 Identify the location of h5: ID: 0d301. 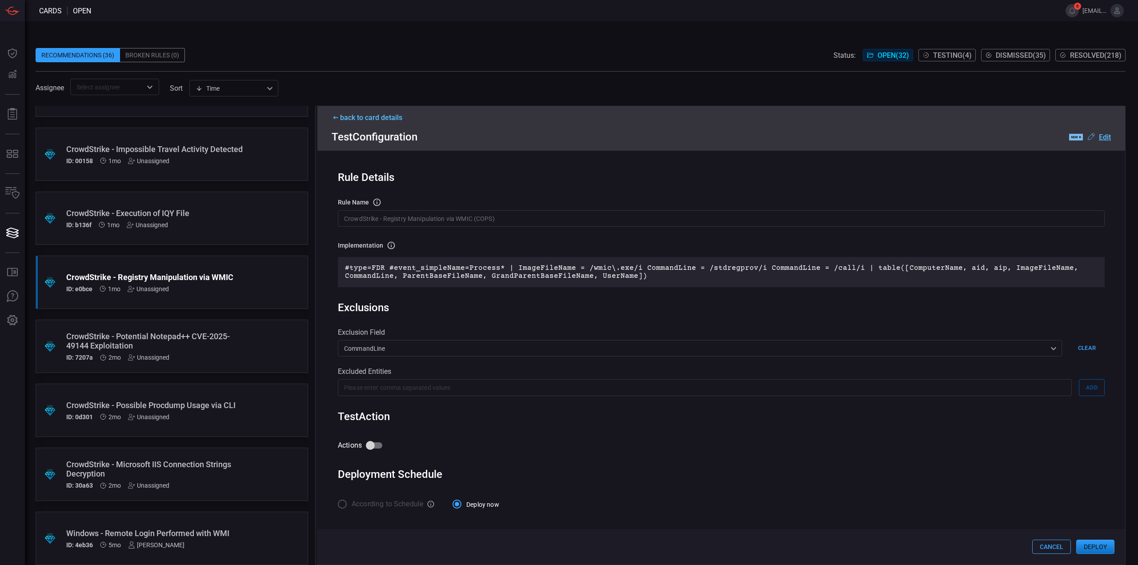
(80, 417).